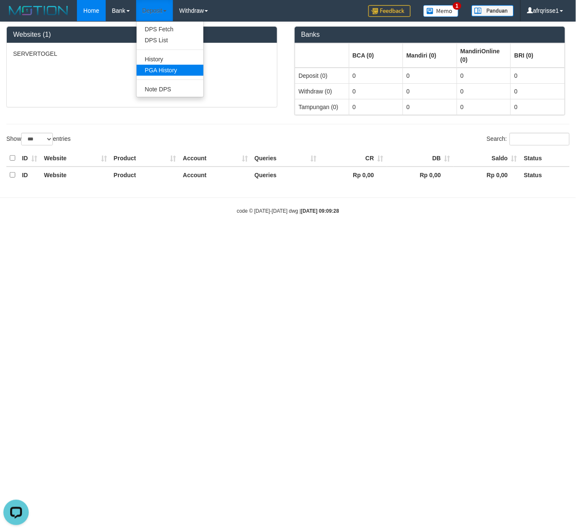 The height and width of the screenshot is (532, 576). What do you see at coordinates (170, 70) in the screenshot?
I see `a: PGA History` at bounding box center [170, 70].